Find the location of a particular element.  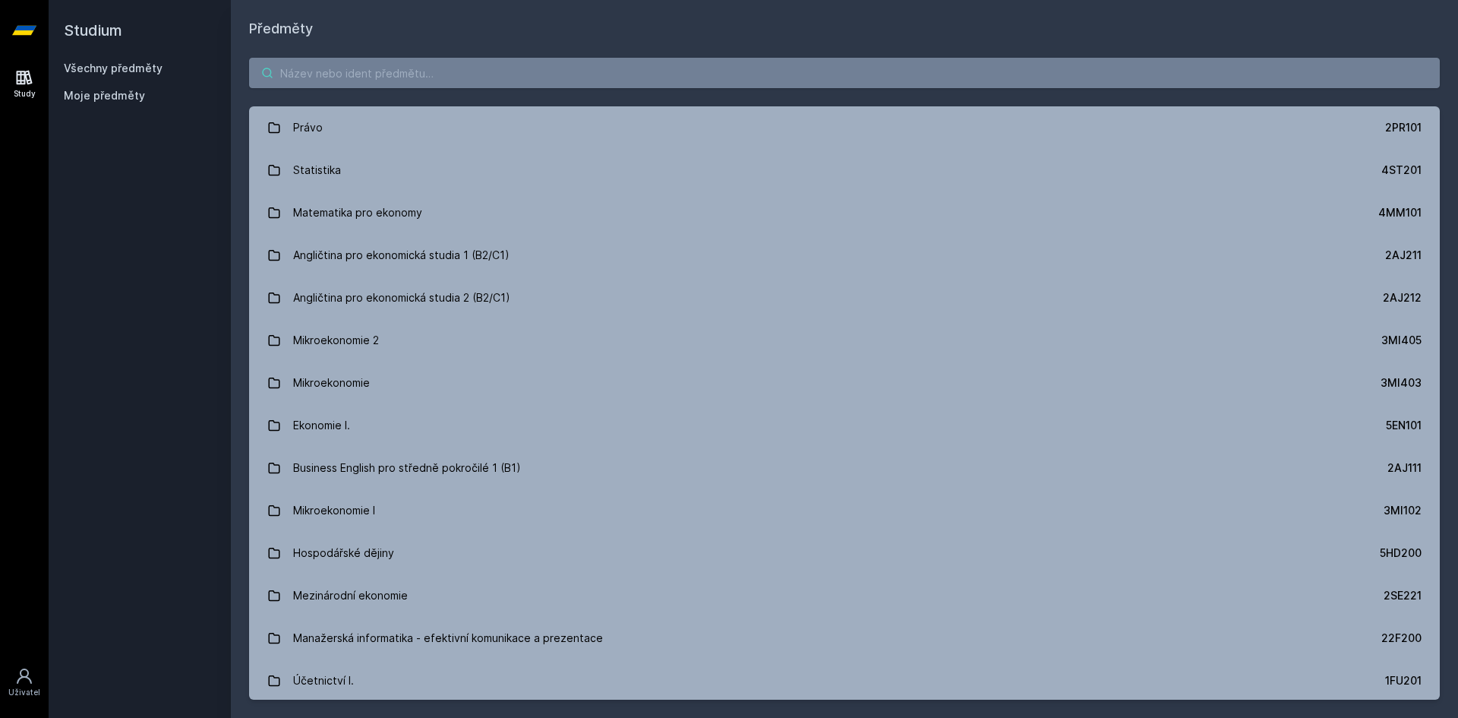

div: Angličtina pro ekonomická studia 2 (B2/C1) is located at coordinates (402, 298).